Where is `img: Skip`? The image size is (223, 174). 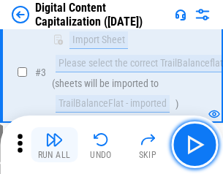 img: Skip is located at coordinates (148, 140).